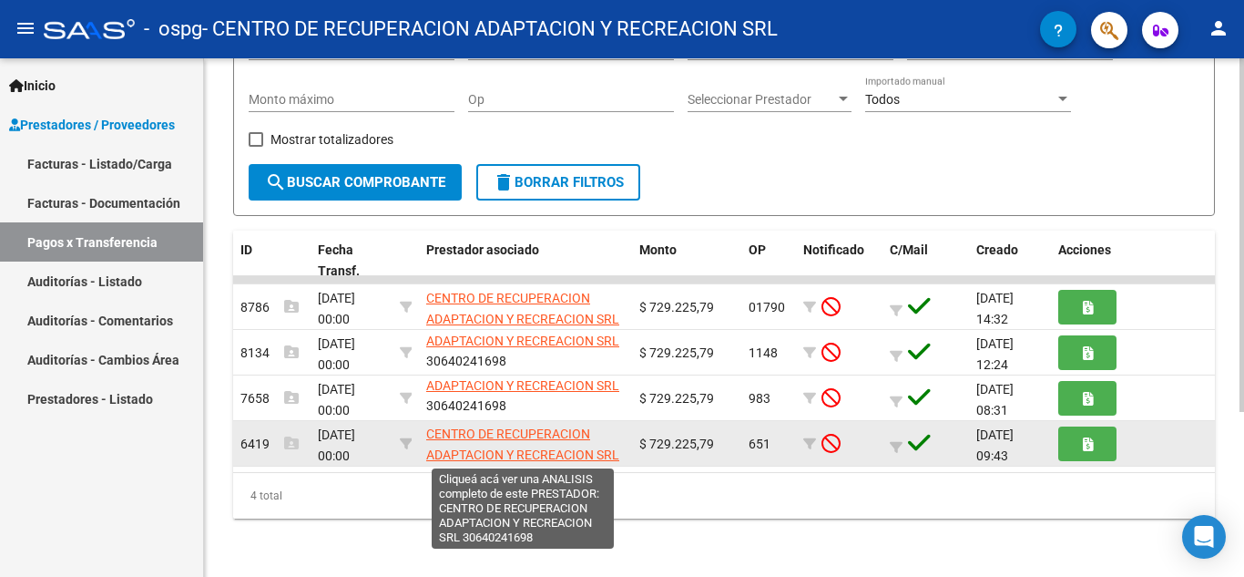 This screenshot has height=577, width=1244. Describe the element at coordinates (925, 260) in the screenshot. I see `datatable-header-cell: C/Mail` at that location.